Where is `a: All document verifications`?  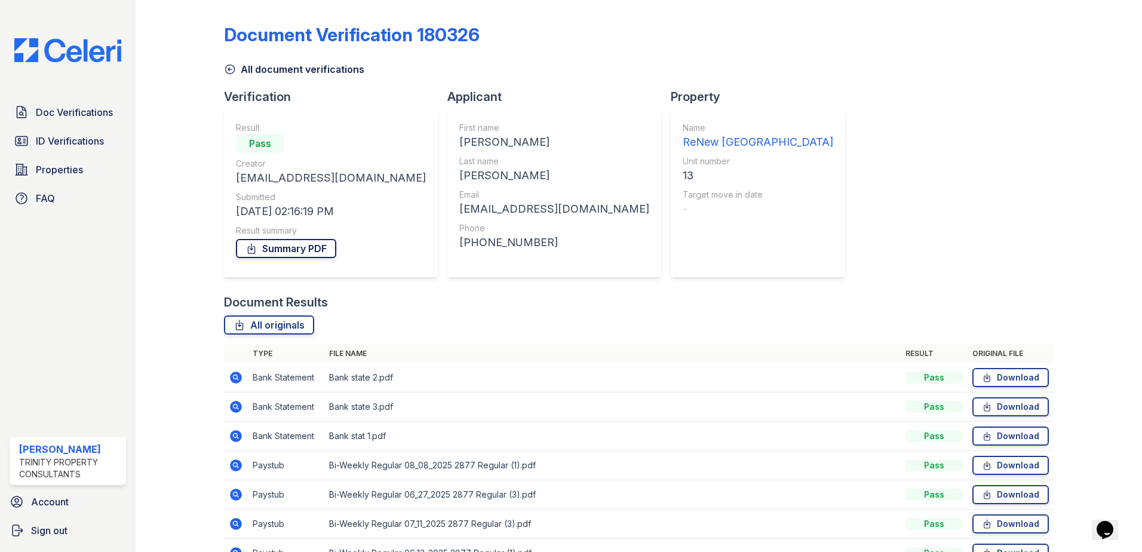 a: All document verifications is located at coordinates (294, 69).